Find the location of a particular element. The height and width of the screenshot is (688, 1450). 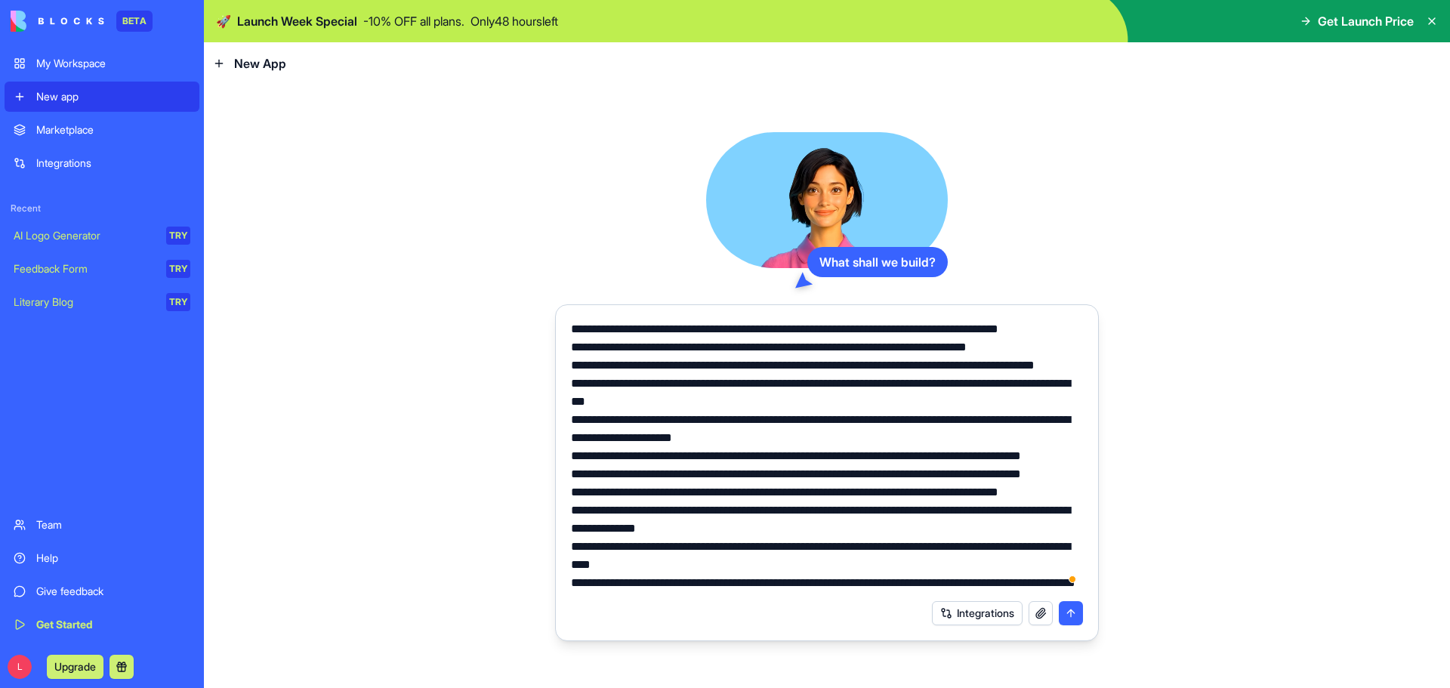

span: New App is located at coordinates (260, 63).